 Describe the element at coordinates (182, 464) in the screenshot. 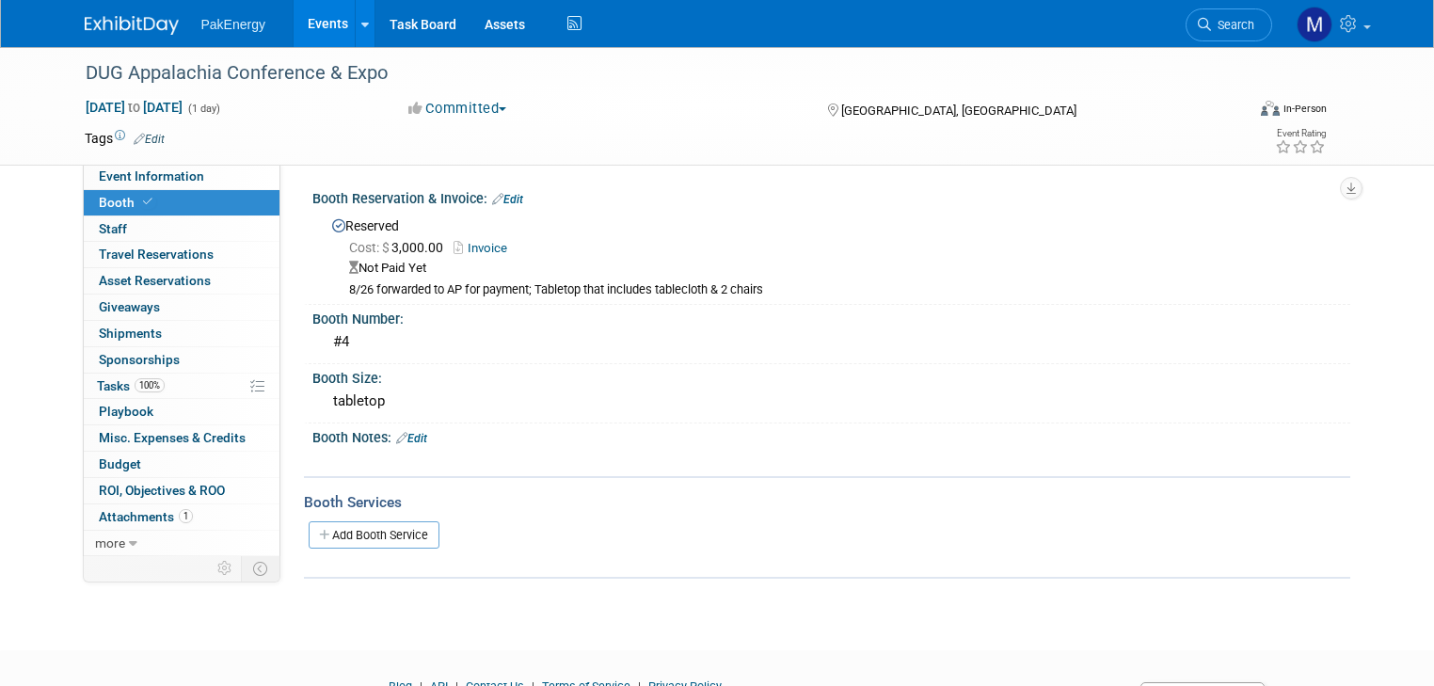

I see `a: Budget` at that location.